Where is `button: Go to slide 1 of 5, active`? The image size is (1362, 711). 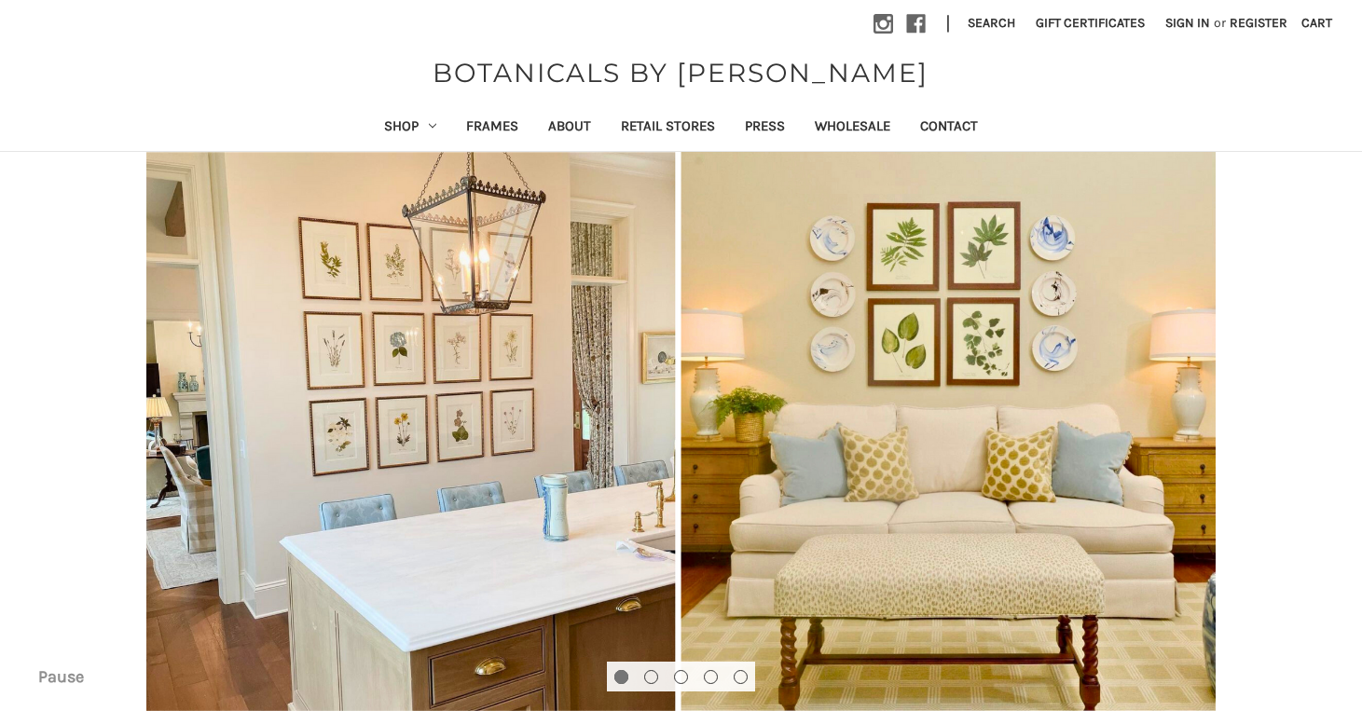
button: Go to slide 1 of 5, active is located at coordinates (621, 677).